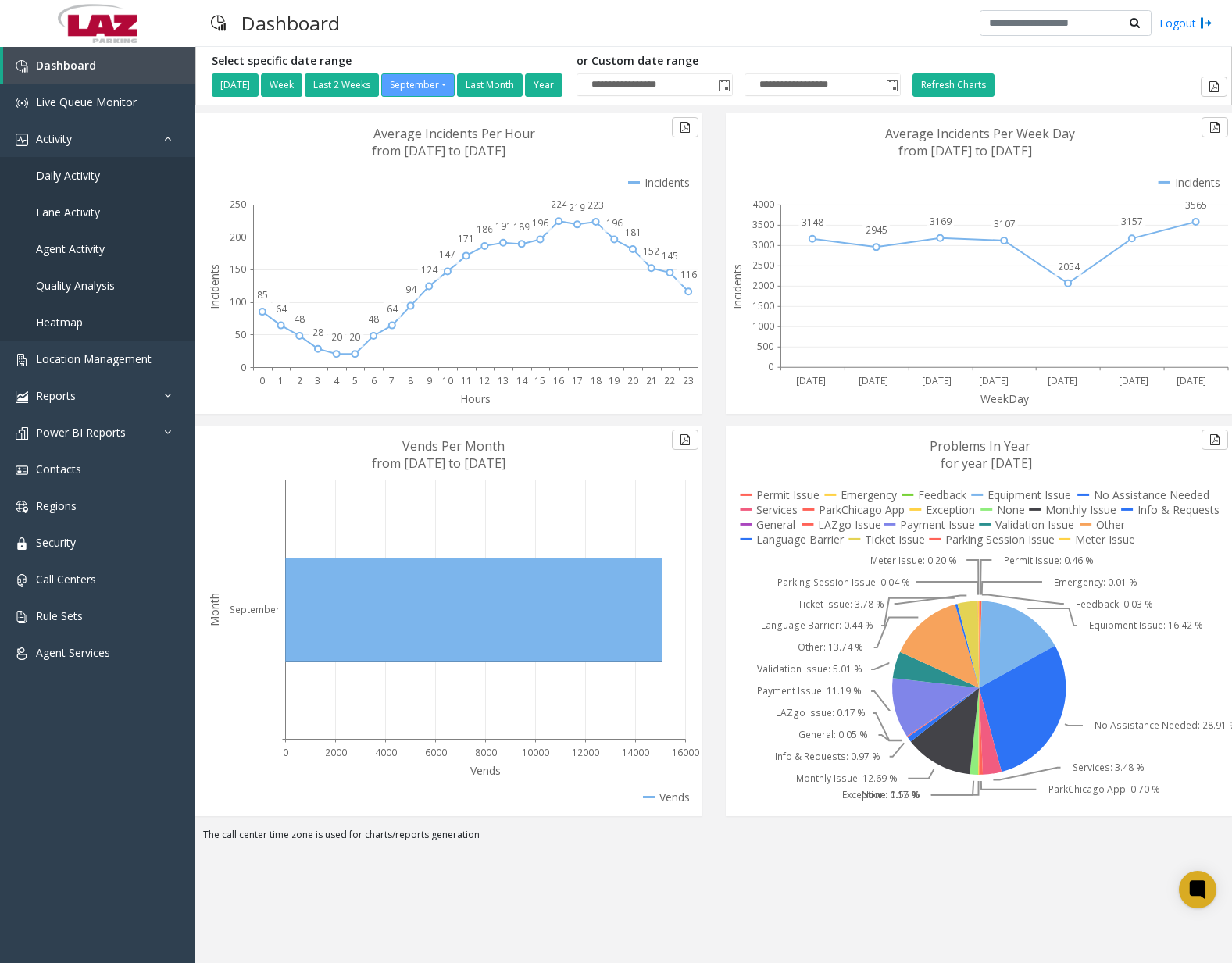 The width and height of the screenshot is (1232, 963). Describe the element at coordinates (1096, 582) in the screenshot. I see `text: Emergency: 0.01 %` at that location.